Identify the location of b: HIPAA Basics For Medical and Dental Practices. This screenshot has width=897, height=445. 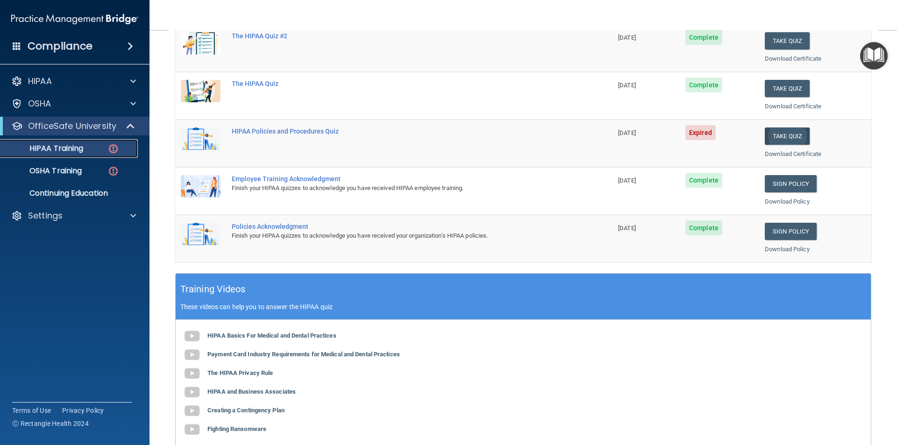
(272, 335).